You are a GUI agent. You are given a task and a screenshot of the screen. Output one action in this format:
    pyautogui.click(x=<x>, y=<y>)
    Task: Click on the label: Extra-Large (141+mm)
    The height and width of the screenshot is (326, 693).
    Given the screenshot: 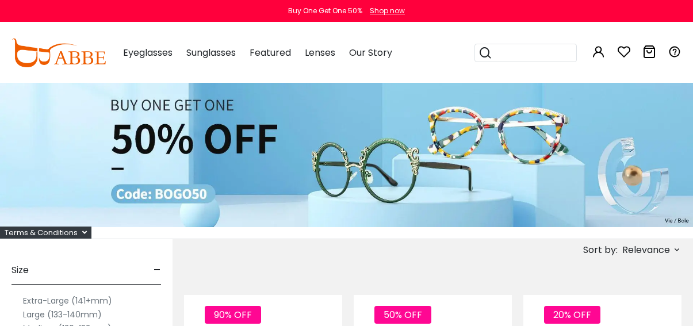 What is the action you would take?
    pyautogui.click(x=67, y=301)
    